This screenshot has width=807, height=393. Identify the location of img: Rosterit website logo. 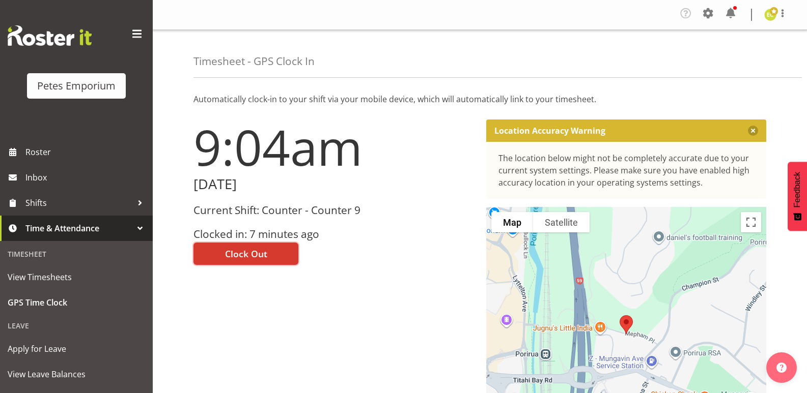
(49, 36).